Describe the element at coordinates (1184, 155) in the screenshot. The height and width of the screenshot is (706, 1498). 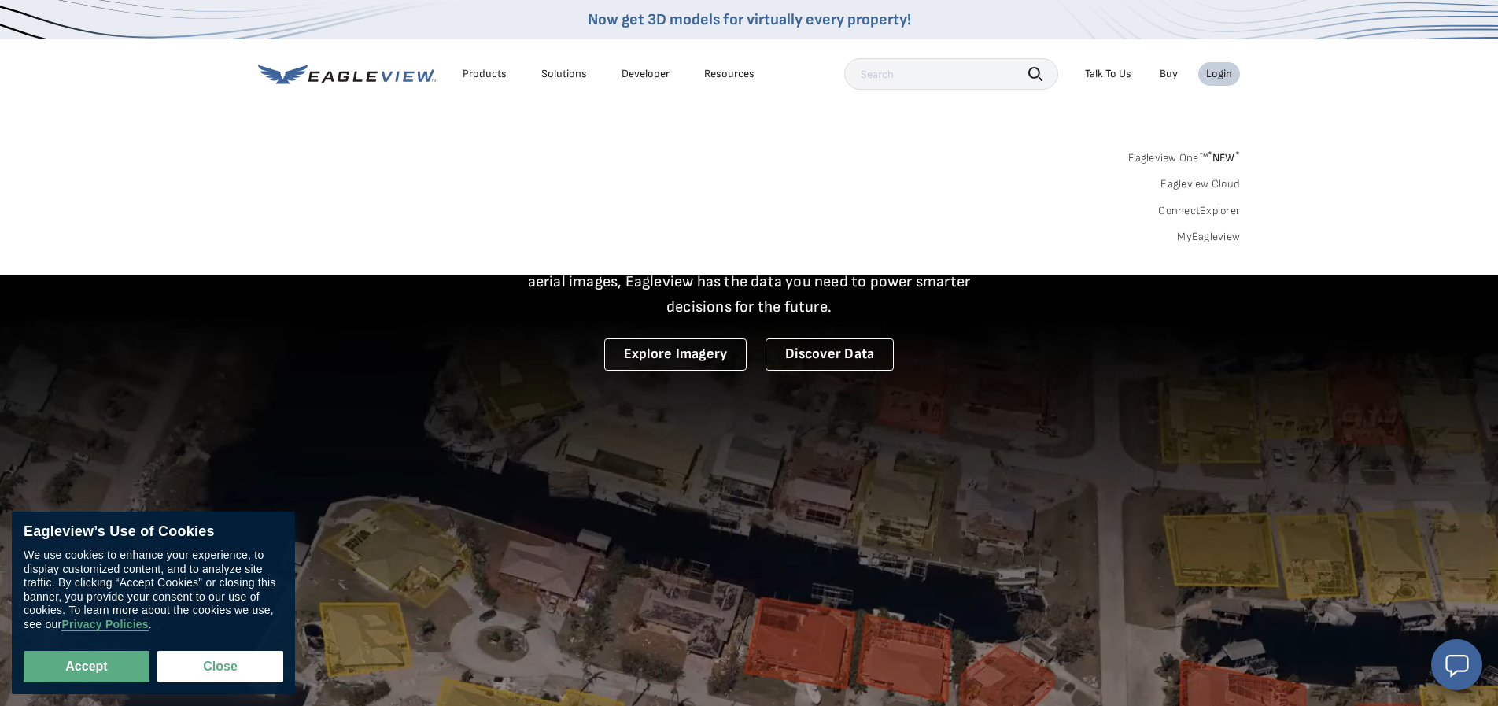
I see `a: Eagleview One™*NEW*` at that location.